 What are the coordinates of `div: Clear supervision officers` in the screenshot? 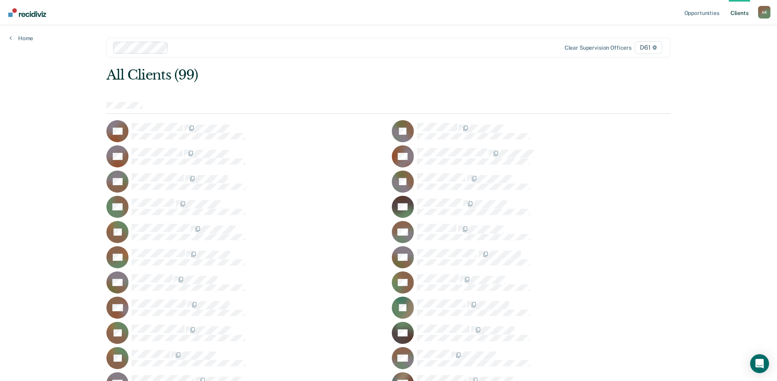 It's located at (598, 48).